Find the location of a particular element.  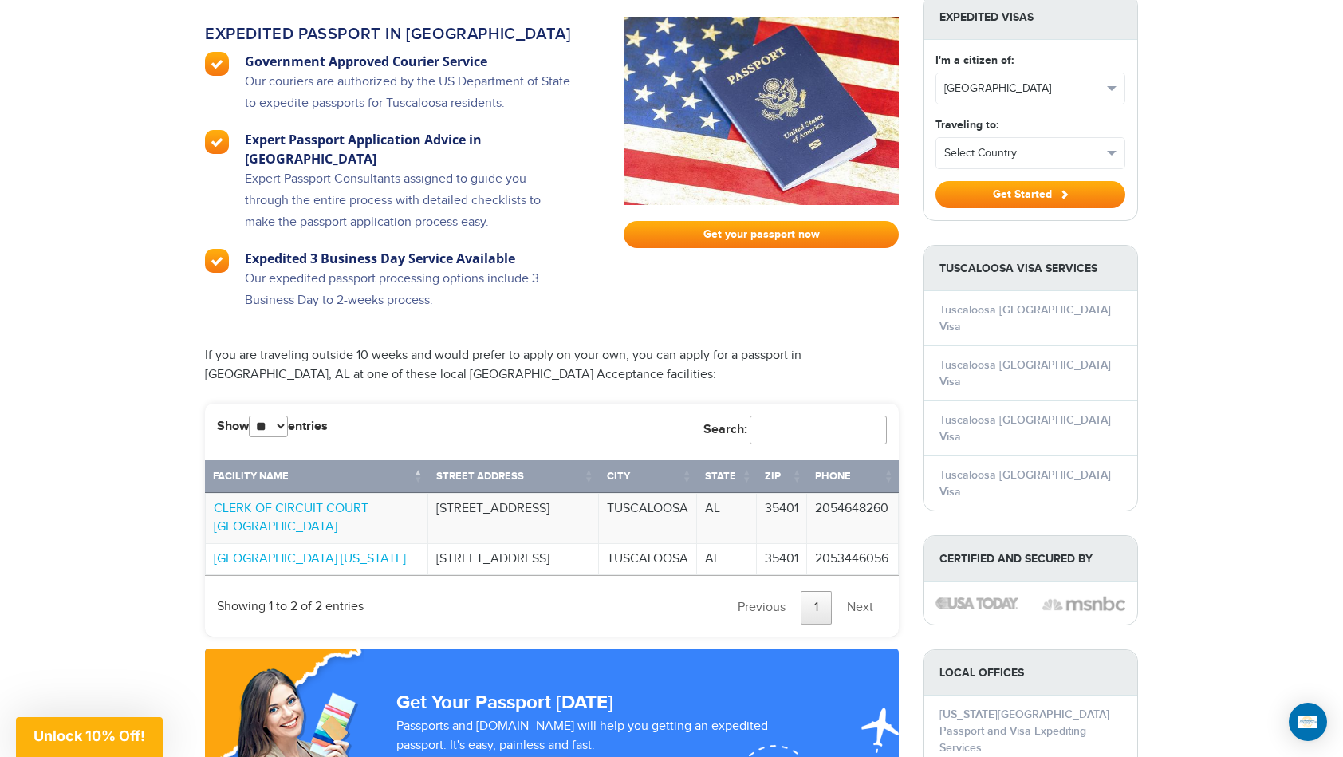

select: Showentries is located at coordinates (268, 426).